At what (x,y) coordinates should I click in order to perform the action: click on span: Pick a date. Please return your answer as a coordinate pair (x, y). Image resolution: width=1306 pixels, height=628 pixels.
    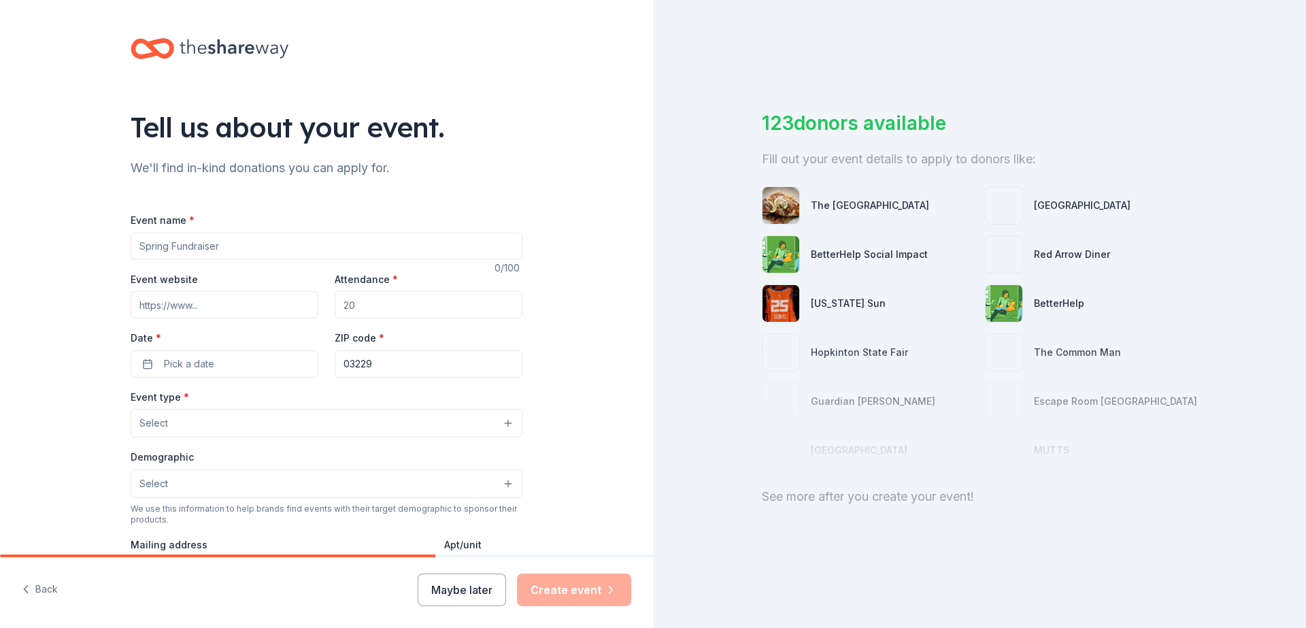
    Looking at the image, I should click on (189, 364).